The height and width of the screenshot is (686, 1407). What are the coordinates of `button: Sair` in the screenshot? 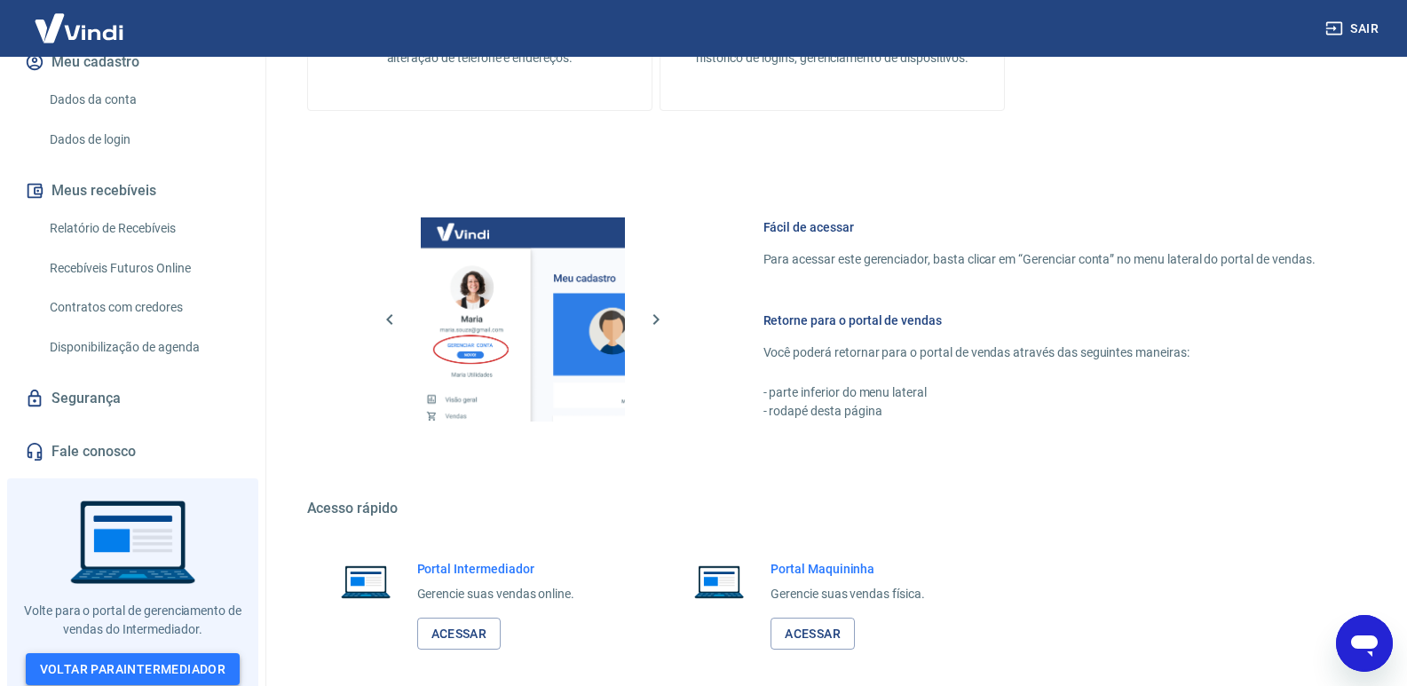 It's located at (1354, 28).